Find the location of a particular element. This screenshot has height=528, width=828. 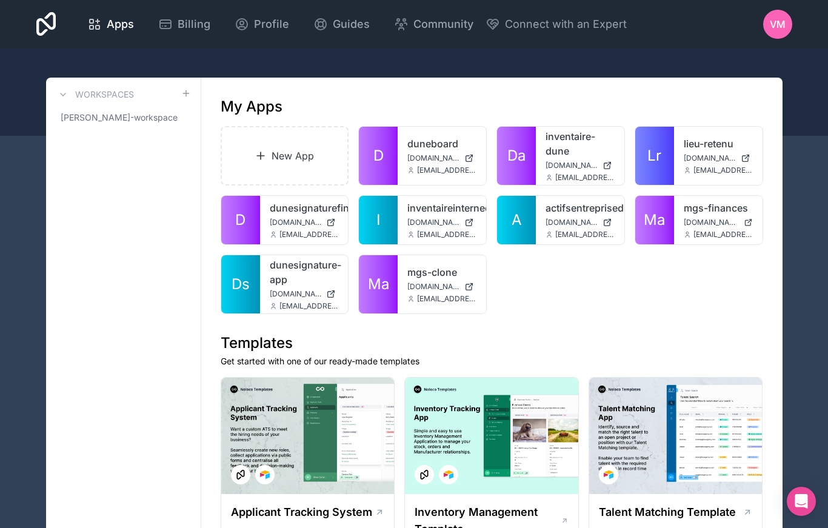

p: Get started with one of our ready-made templates is located at coordinates (492, 361).